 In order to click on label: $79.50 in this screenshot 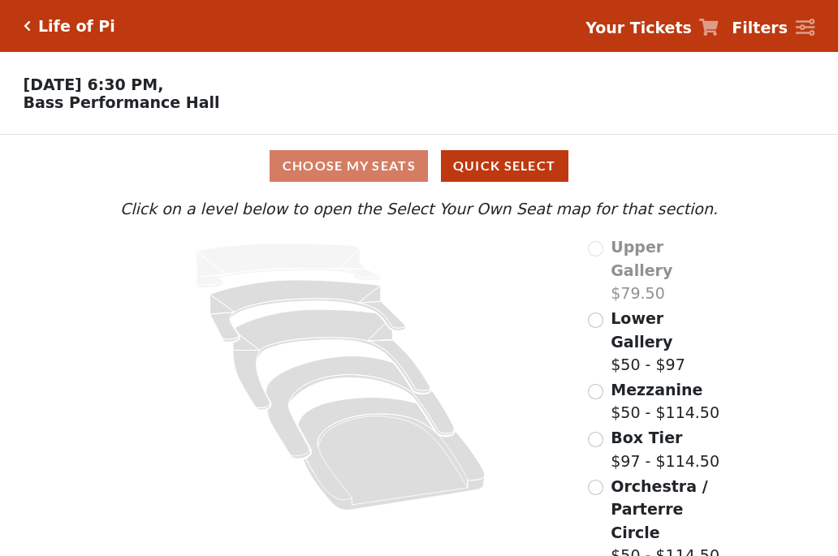, I will do `click(666, 270)`.